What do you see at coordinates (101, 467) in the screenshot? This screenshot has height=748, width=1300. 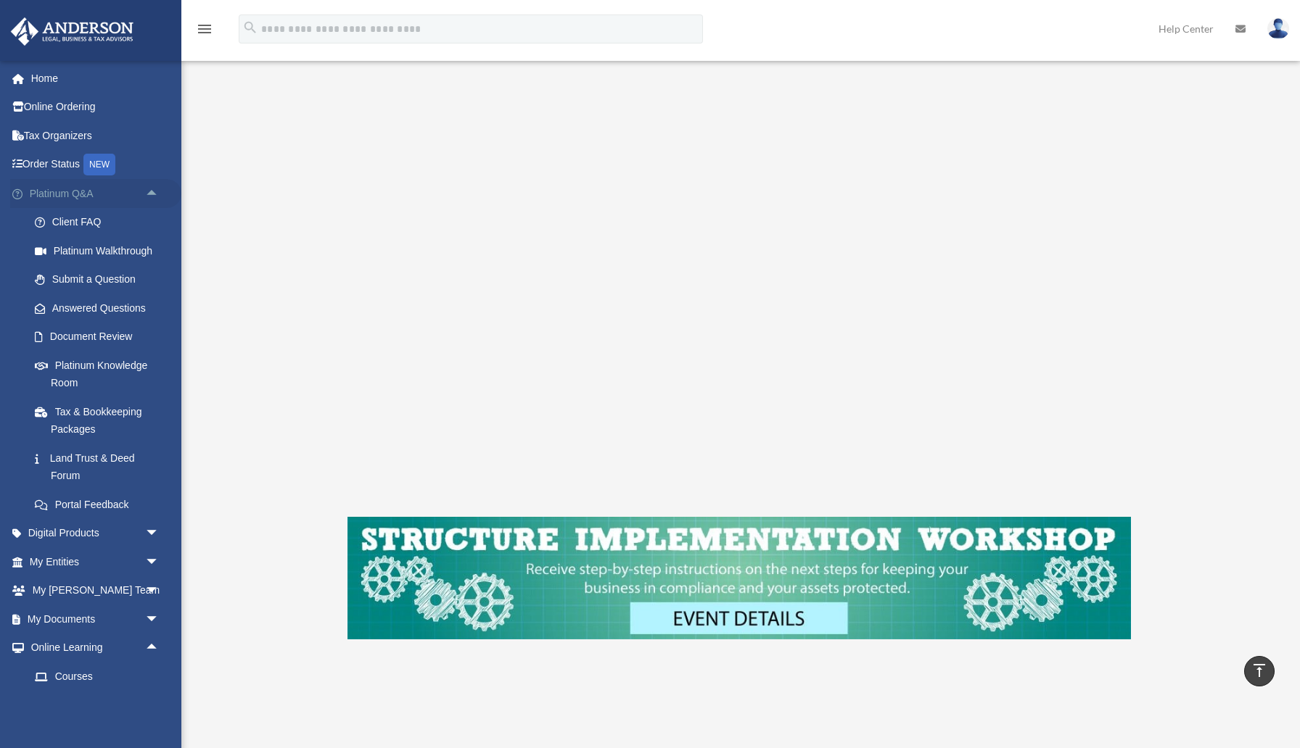 I see `a: Land Trust & Deed Forum` at bounding box center [101, 467].